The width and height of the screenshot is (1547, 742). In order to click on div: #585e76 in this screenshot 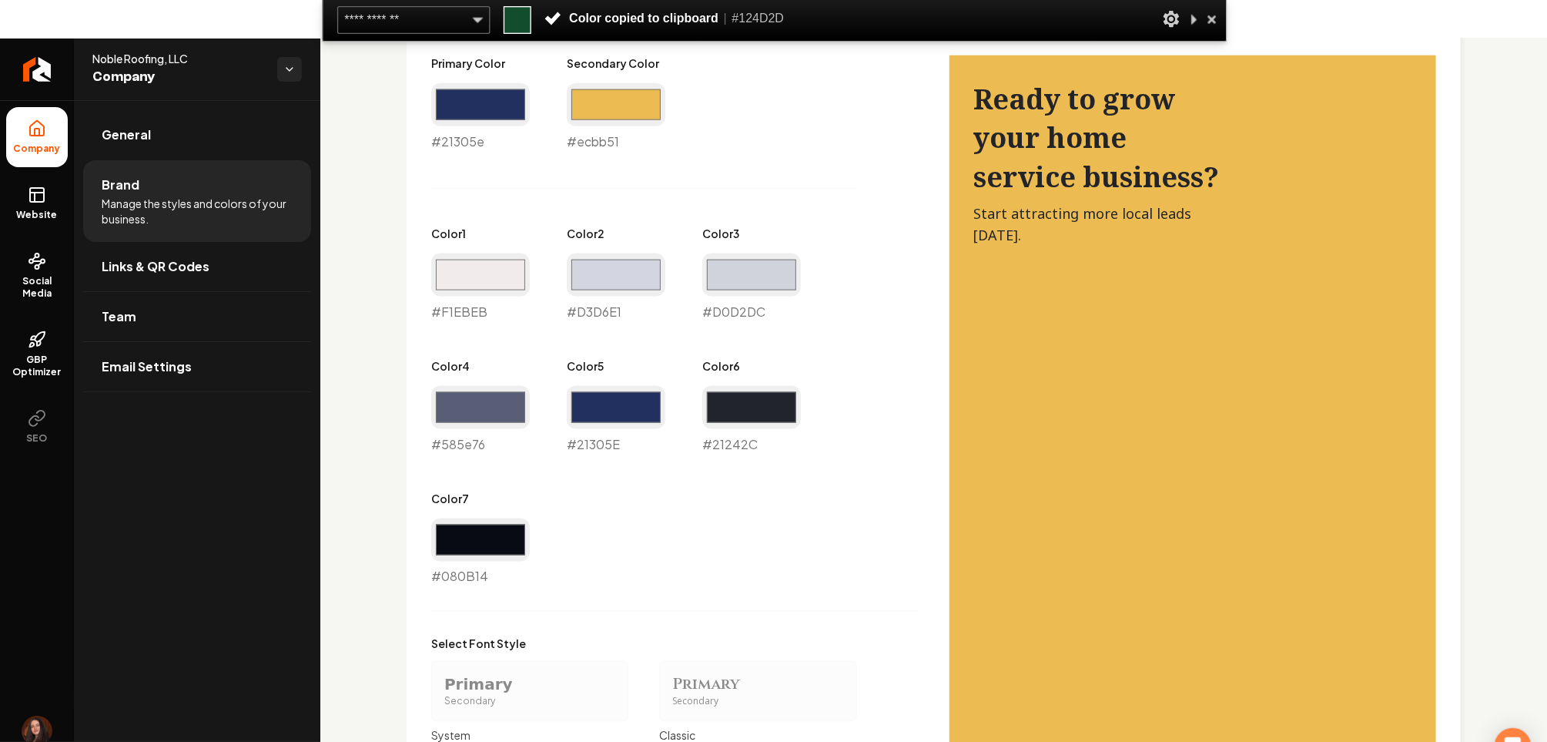, I will do `click(481, 420)`.